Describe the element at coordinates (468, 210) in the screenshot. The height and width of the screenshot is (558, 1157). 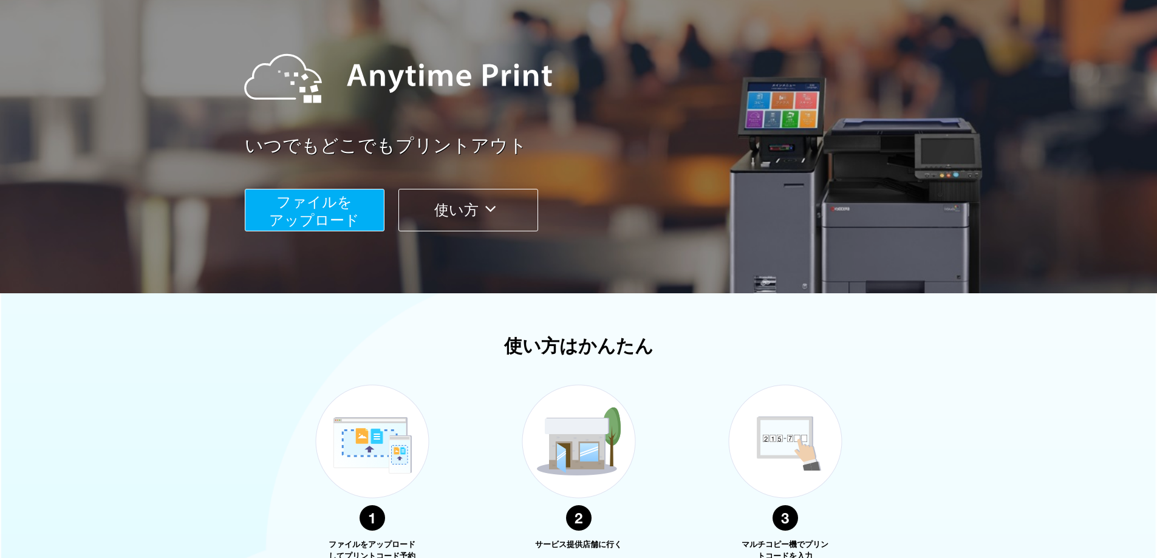
I see `button: 使い方` at that location.